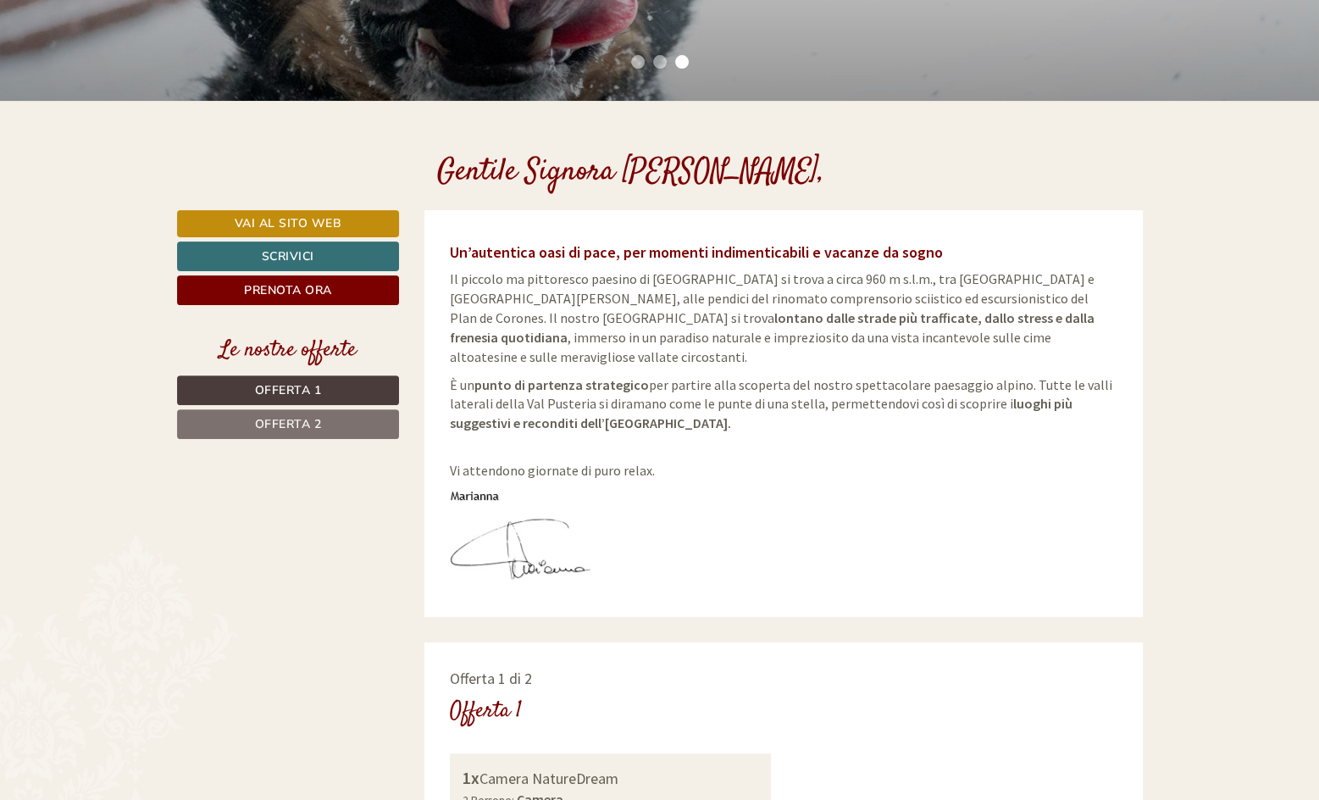  I want to click on a: Vai al sito web, so click(288, 224).